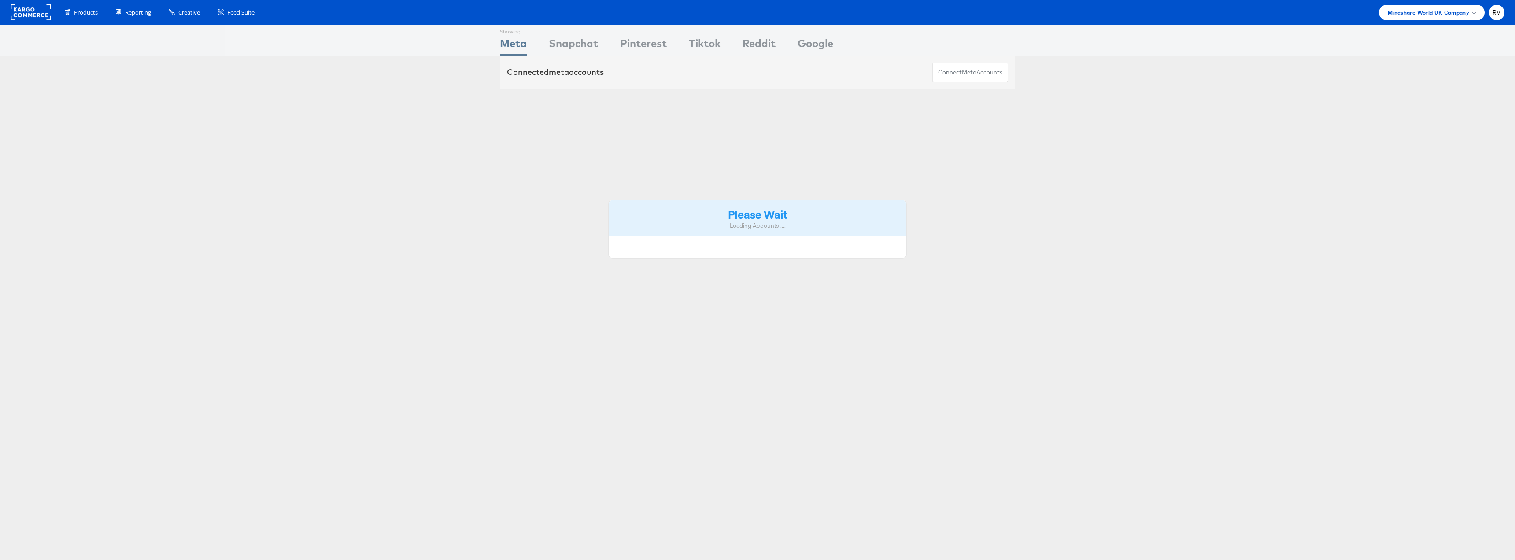  Describe the element at coordinates (513, 30) in the screenshot. I see `div: Showing` at that location.